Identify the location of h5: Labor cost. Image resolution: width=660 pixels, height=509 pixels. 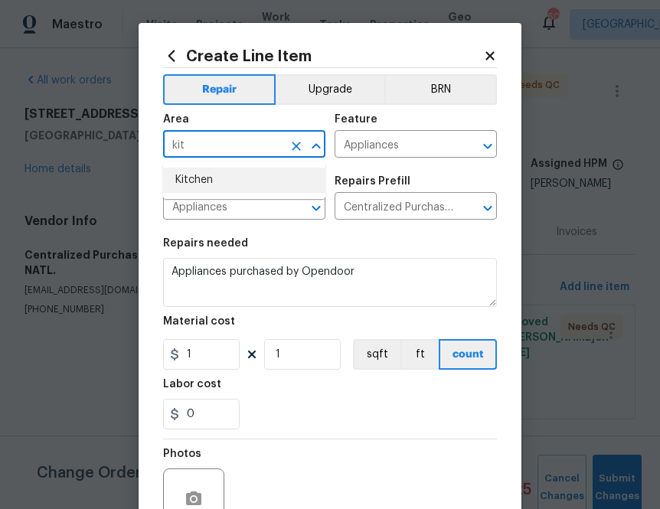
(192, 384).